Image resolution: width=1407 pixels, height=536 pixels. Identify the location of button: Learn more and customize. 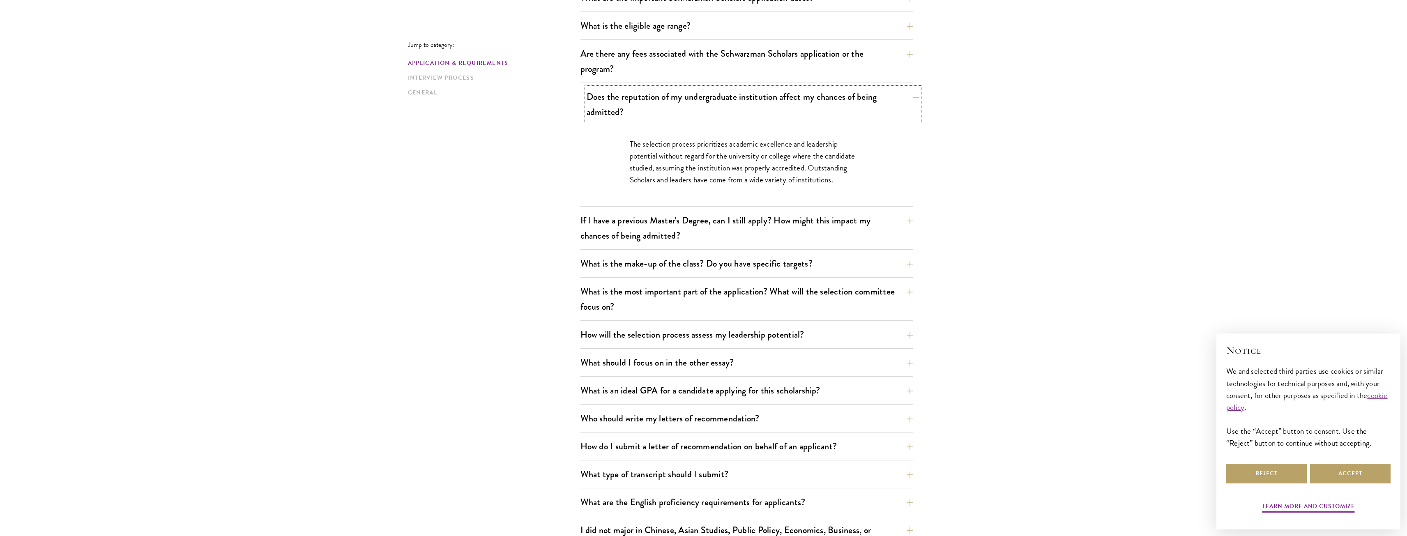
(1309, 507).